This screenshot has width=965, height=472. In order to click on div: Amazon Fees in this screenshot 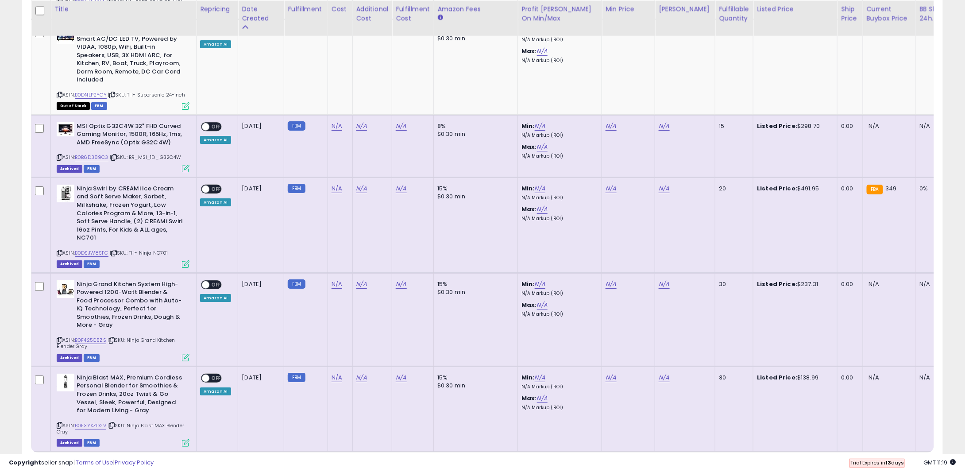, I will do `click(476, 9)`.